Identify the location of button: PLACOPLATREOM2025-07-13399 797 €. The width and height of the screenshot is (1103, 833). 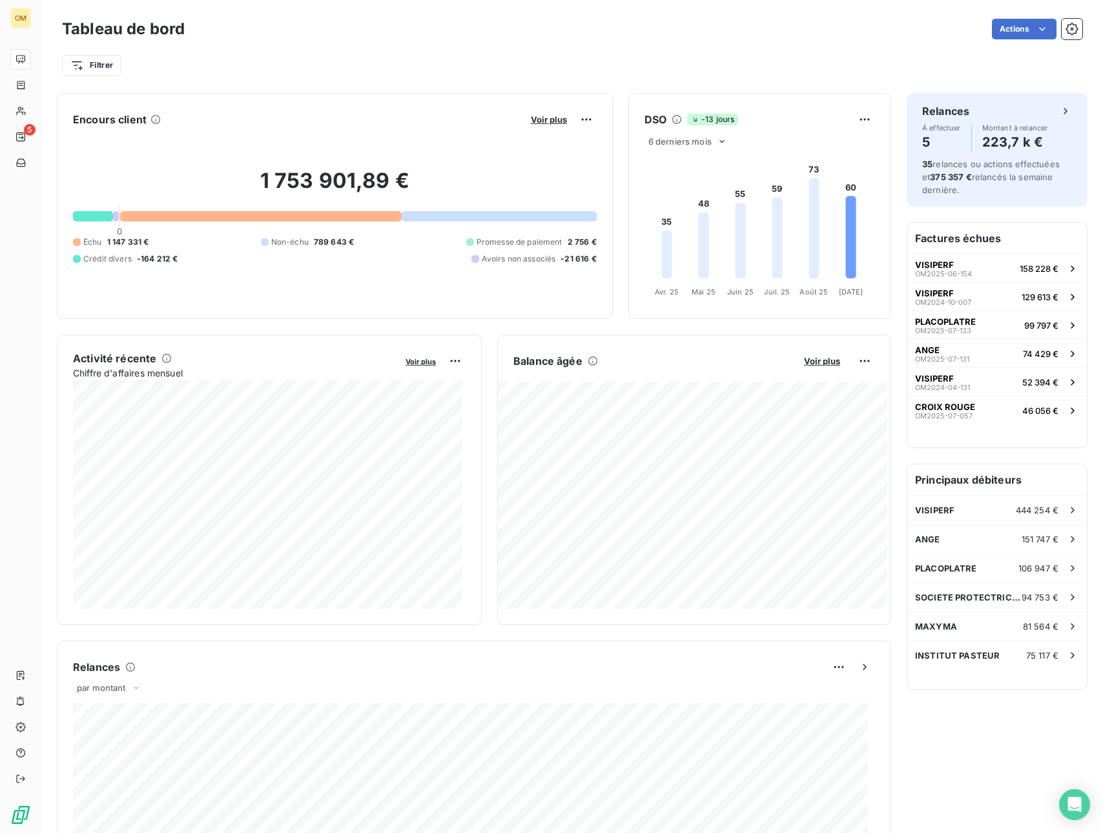
(997, 325).